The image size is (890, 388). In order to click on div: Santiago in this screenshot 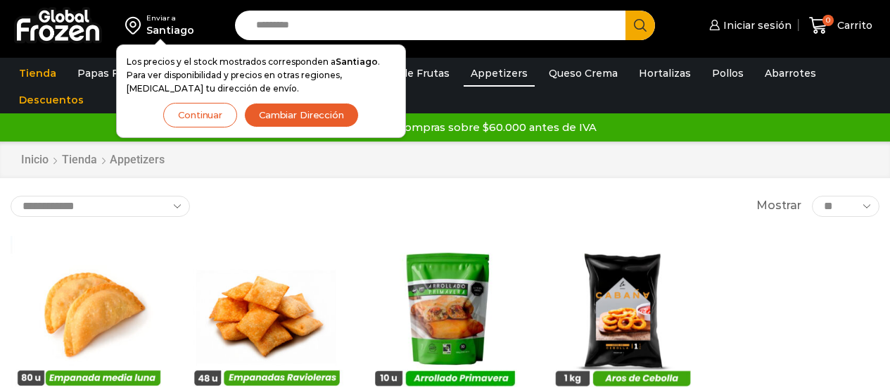, I will do `click(170, 30)`.